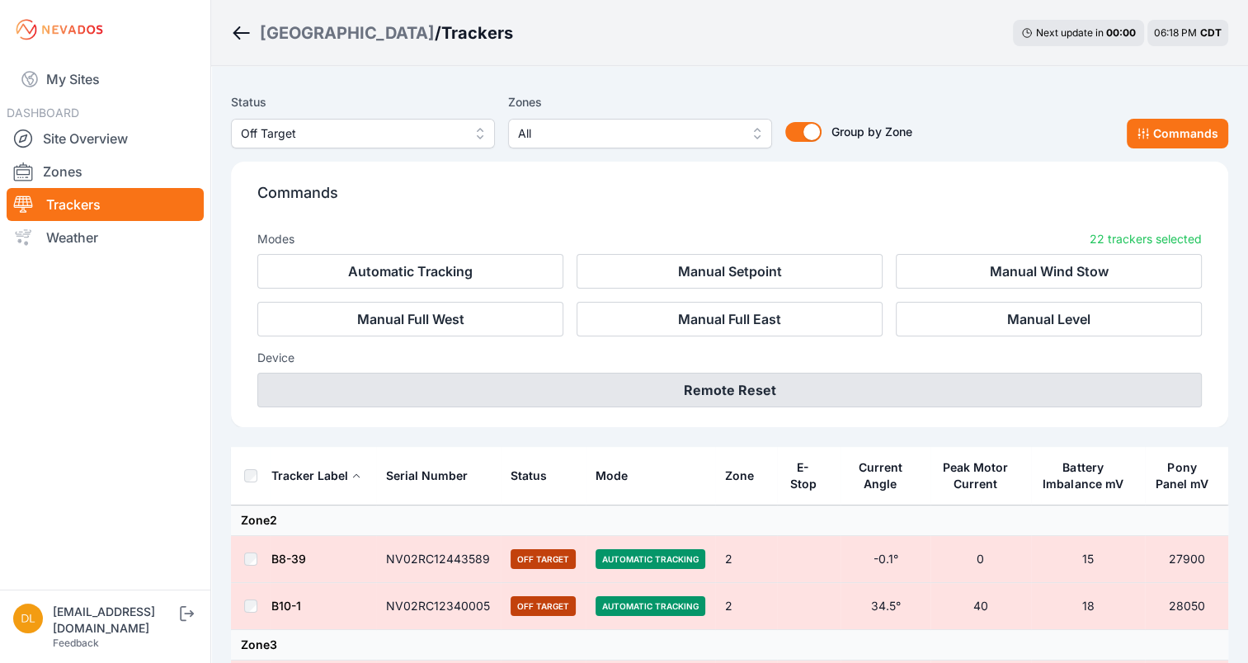  What do you see at coordinates (372, 33) in the screenshot?
I see `nav: Breadcrumb` at bounding box center [372, 33].